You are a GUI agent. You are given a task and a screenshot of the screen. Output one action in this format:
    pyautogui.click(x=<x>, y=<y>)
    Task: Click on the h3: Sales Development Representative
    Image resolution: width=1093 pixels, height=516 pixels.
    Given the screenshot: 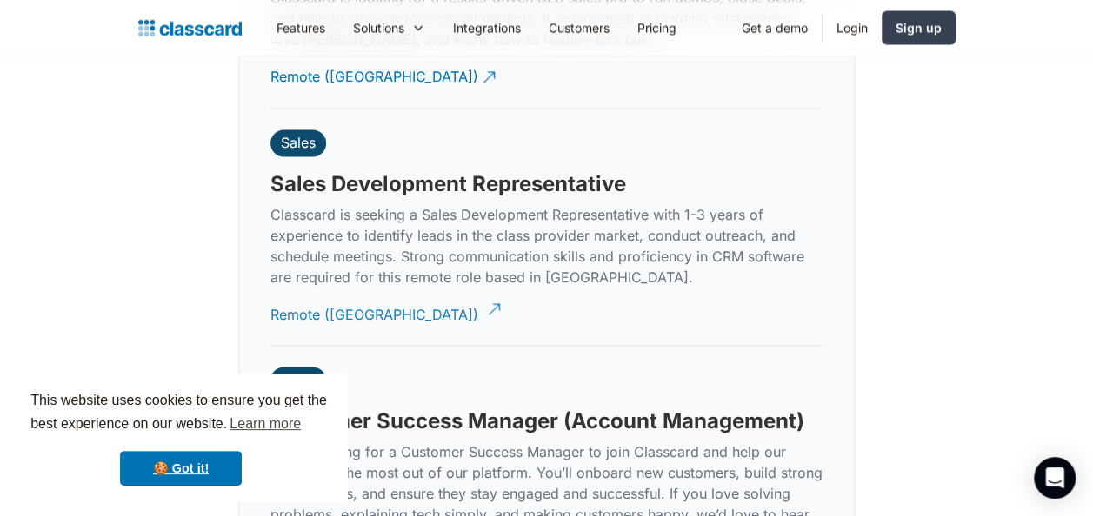 What is the action you would take?
    pyautogui.click(x=448, y=183)
    